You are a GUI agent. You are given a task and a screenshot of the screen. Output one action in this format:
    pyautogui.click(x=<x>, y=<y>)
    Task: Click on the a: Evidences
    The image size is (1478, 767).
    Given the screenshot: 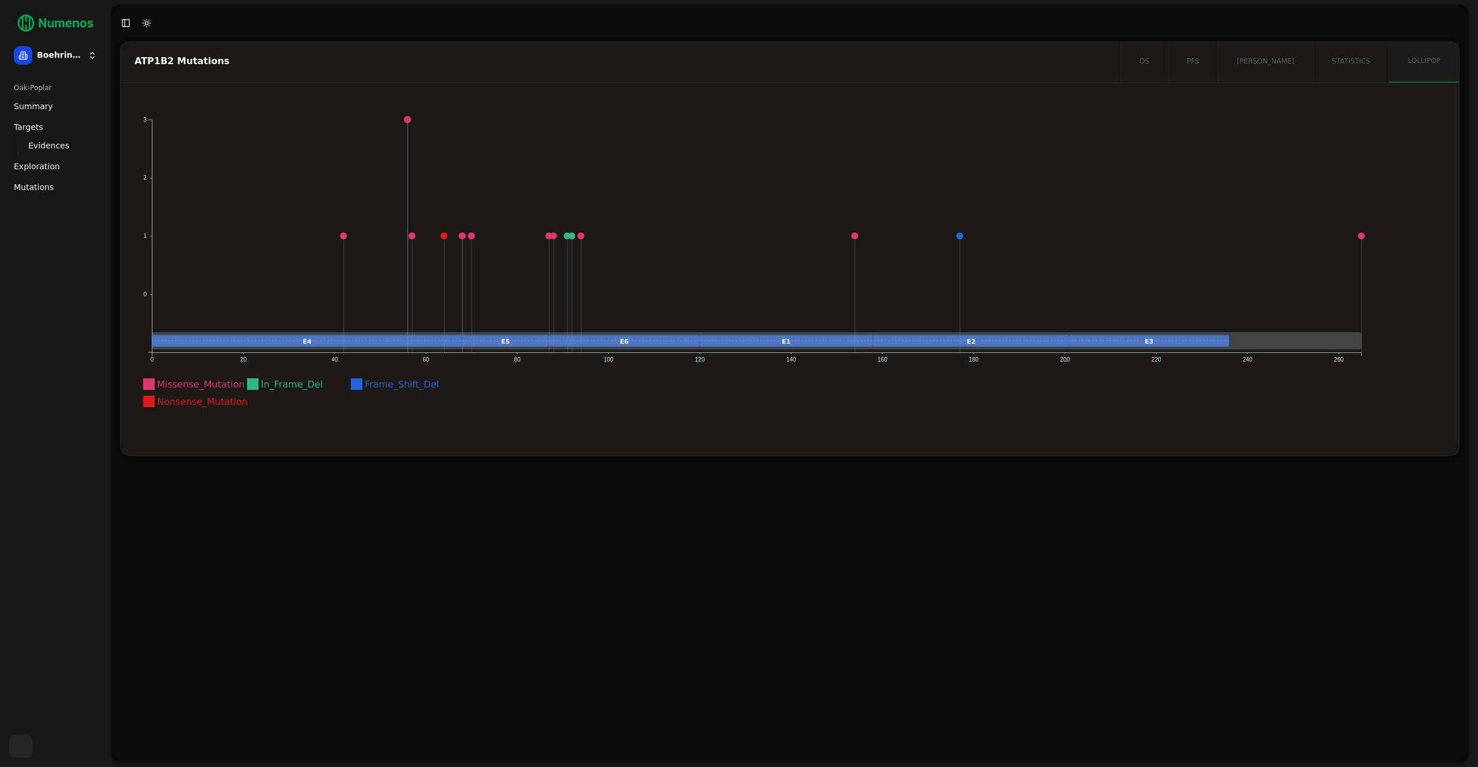 What is the action you would take?
    pyautogui.click(x=55, y=146)
    